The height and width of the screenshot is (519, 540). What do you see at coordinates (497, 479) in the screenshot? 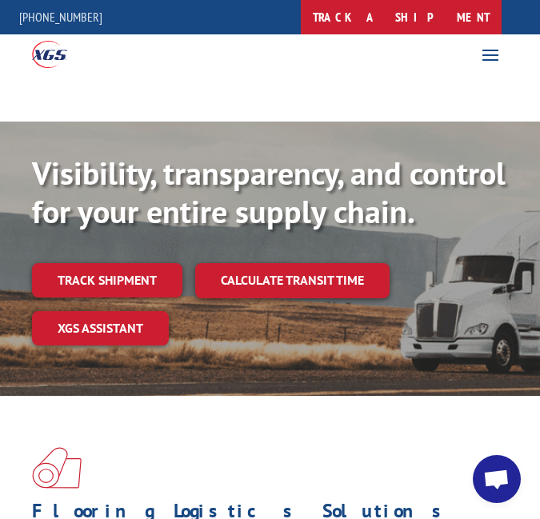
I see `div: Open chat` at bounding box center [497, 479].